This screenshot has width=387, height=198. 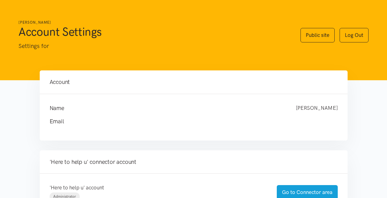 I want to click on a: Log Out, so click(x=354, y=35).